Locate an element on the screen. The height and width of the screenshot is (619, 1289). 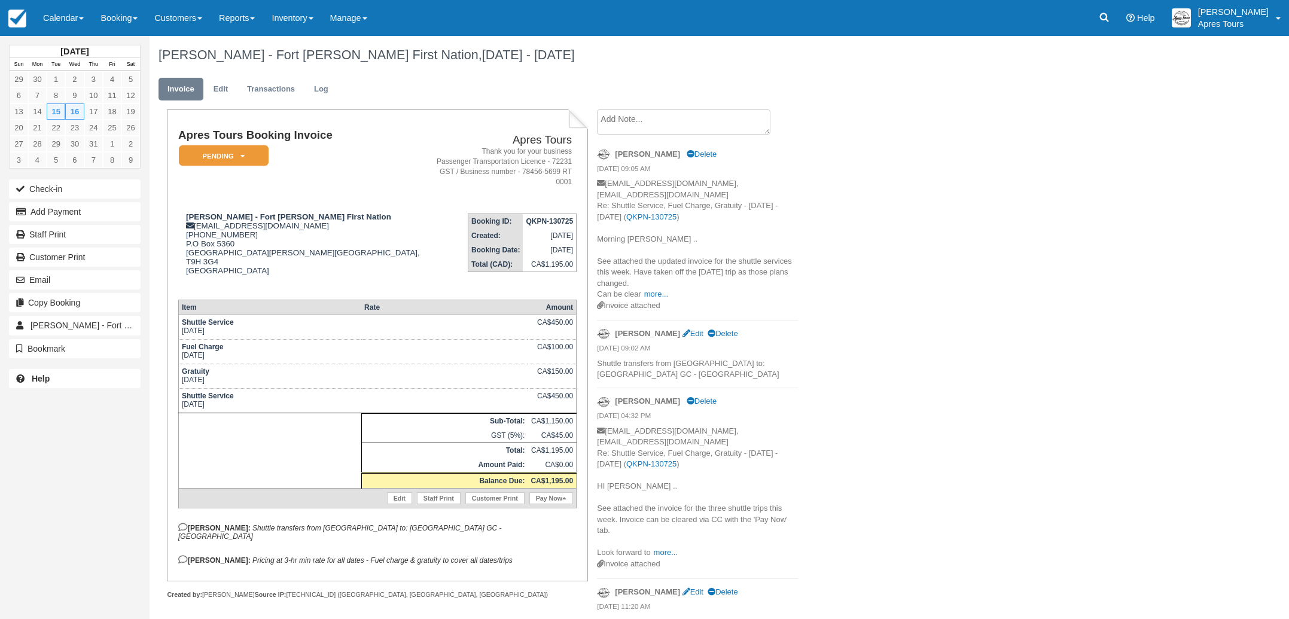
a: 21 is located at coordinates (37, 127).